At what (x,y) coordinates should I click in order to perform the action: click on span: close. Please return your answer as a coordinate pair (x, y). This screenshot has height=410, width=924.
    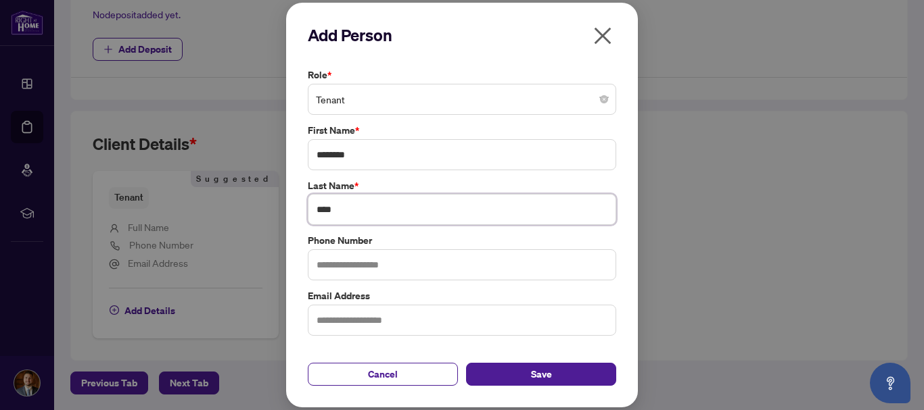
    Looking at the image, I should click on (602, 36).